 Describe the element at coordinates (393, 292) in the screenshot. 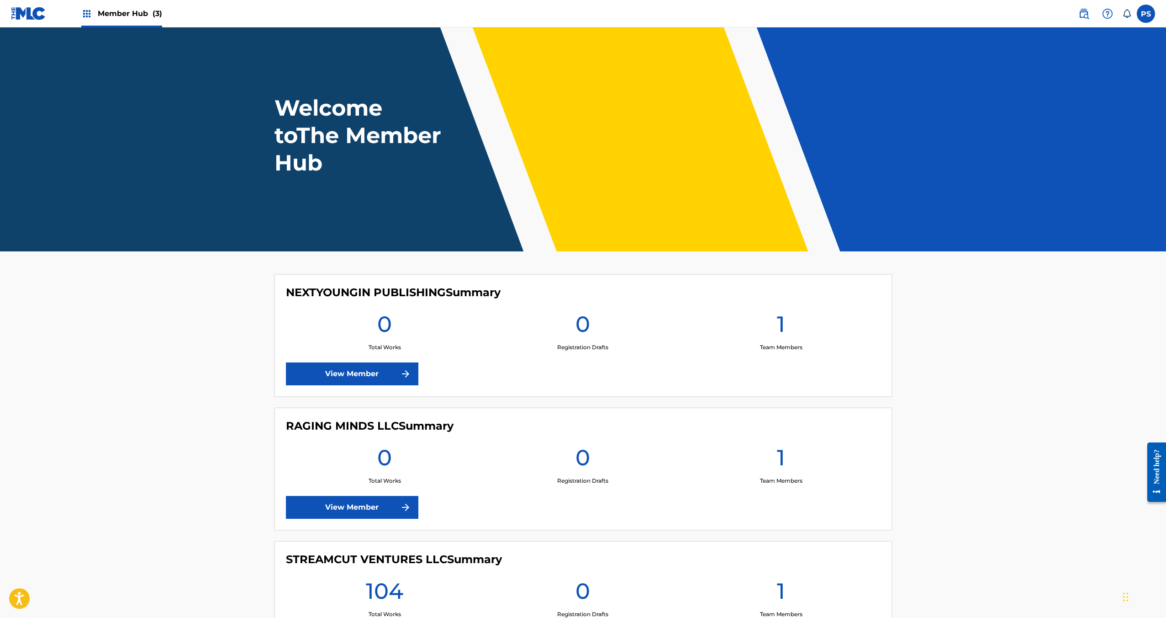

I see `h4: NEXTYOUNGIN PUBLISHING` at that location.